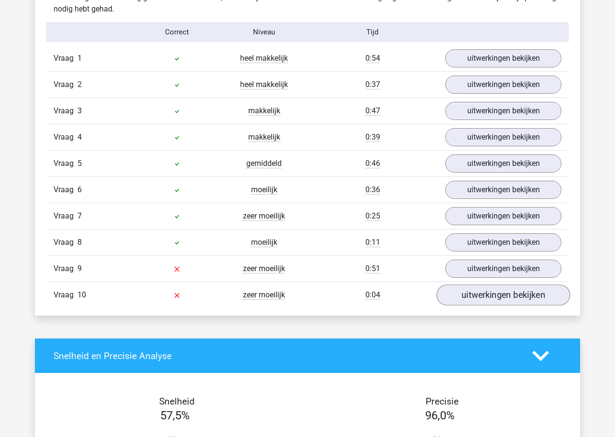  I want to click on div: Niveau, so click(264, 32).